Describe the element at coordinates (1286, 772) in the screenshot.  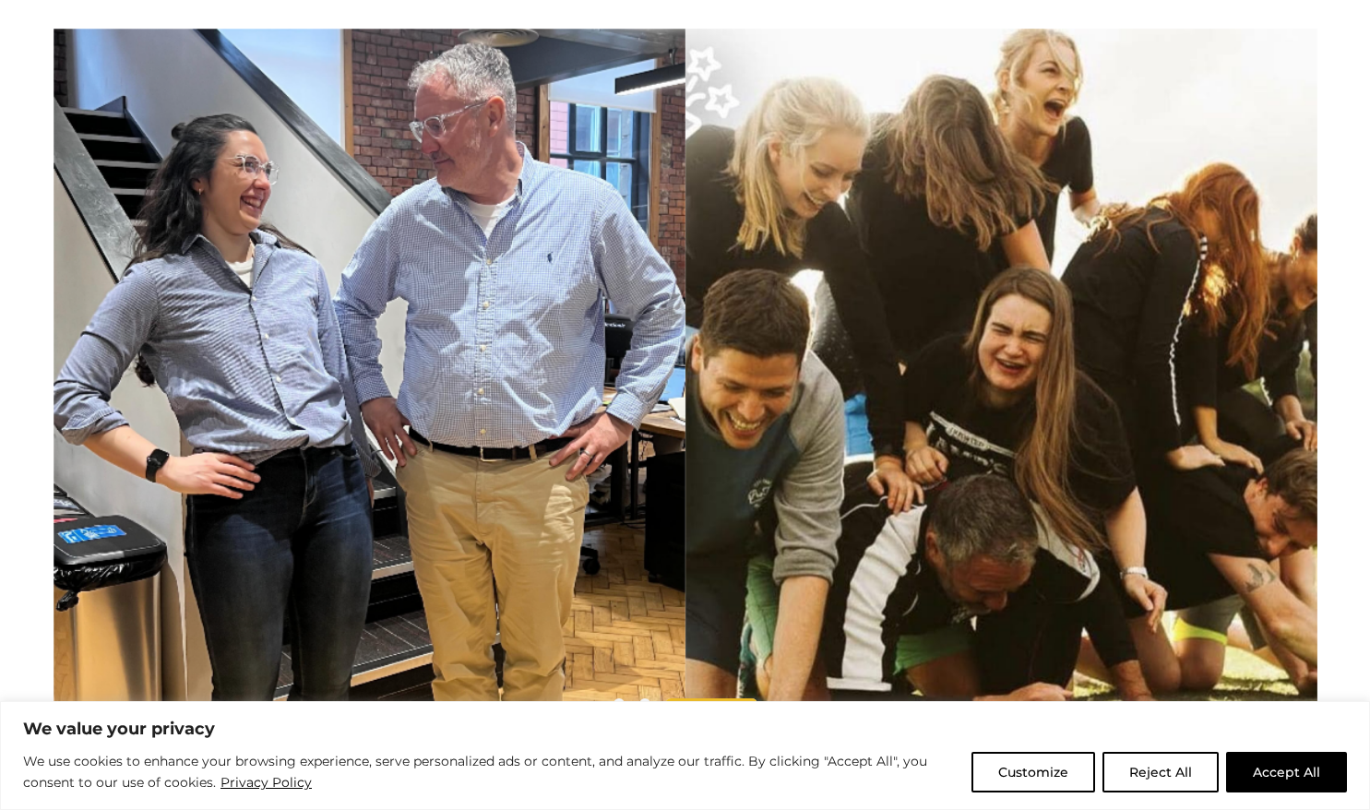
I see `button: Accept All` at that location.